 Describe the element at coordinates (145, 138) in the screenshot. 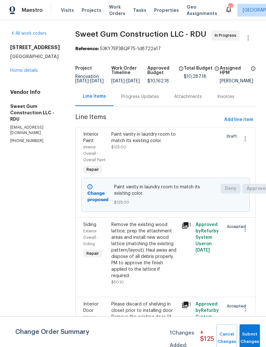

I see `div: Paint vanity in laundry room to match its existing color.` at that location.